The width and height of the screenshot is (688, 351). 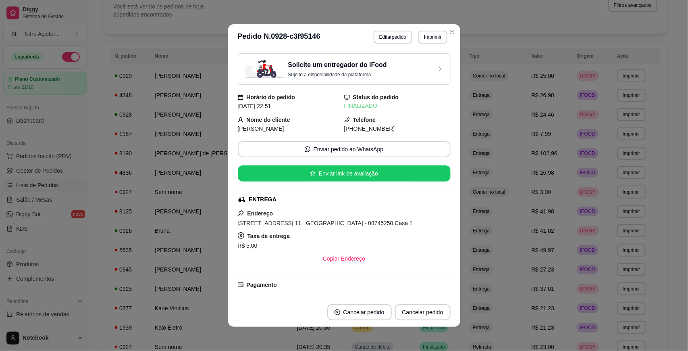 I want to click on strong: Pagamento, so click(x=262, y=285).